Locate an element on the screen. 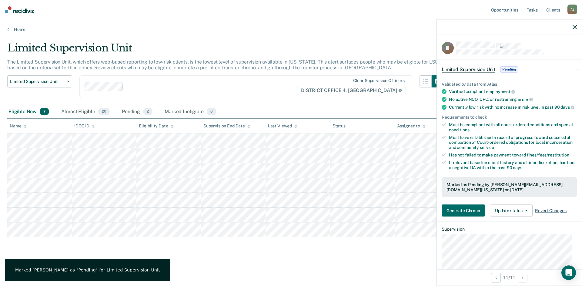  span: service is located at coordinates (487, 148).